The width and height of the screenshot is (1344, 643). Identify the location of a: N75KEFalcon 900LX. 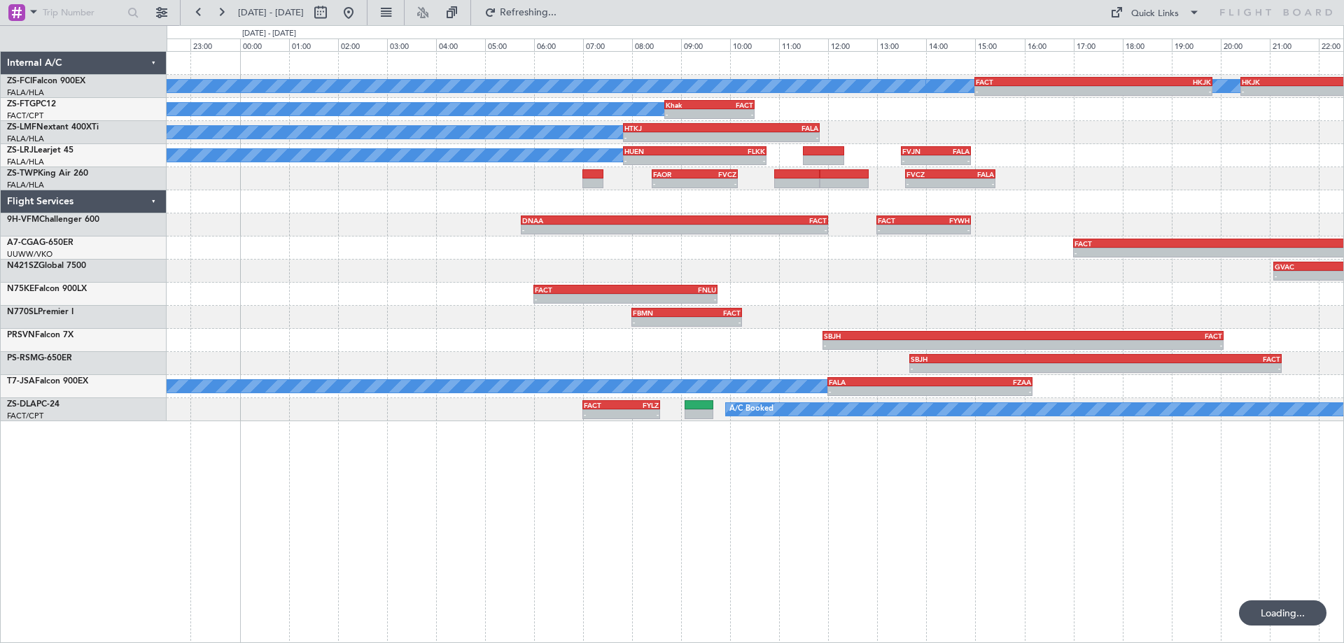
(47, 289).